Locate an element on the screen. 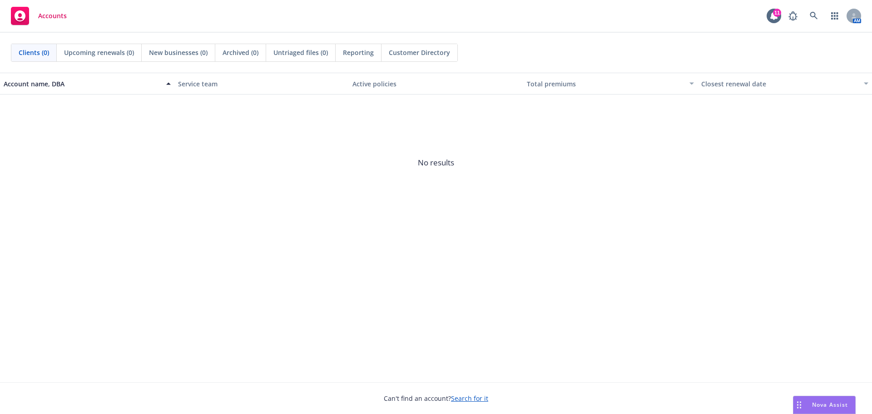 This screenshot has height=414, width=872. div: Closest renewal date is located at coordinates (780, 84).